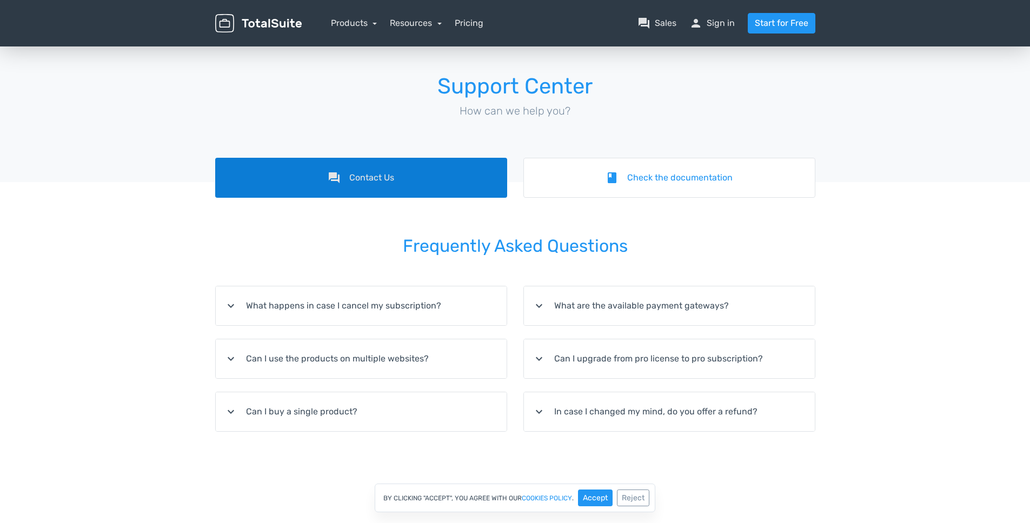 The height and width of the screenshot is (523, 1030). Describe the element at coordinates (361, 412) in the screenshot. I see `summary: expand_moreCan I buy a single product?` at that location.